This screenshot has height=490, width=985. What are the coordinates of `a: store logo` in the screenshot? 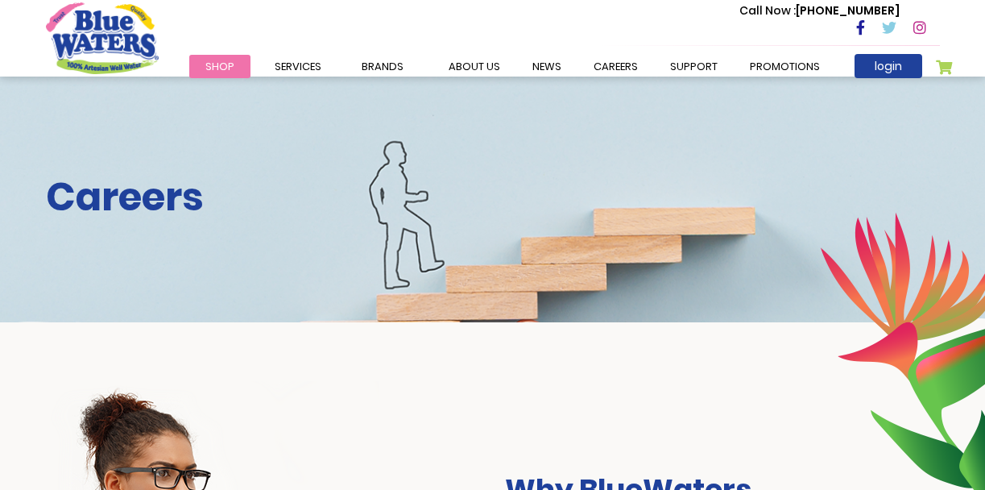 It's located at (102, 38).